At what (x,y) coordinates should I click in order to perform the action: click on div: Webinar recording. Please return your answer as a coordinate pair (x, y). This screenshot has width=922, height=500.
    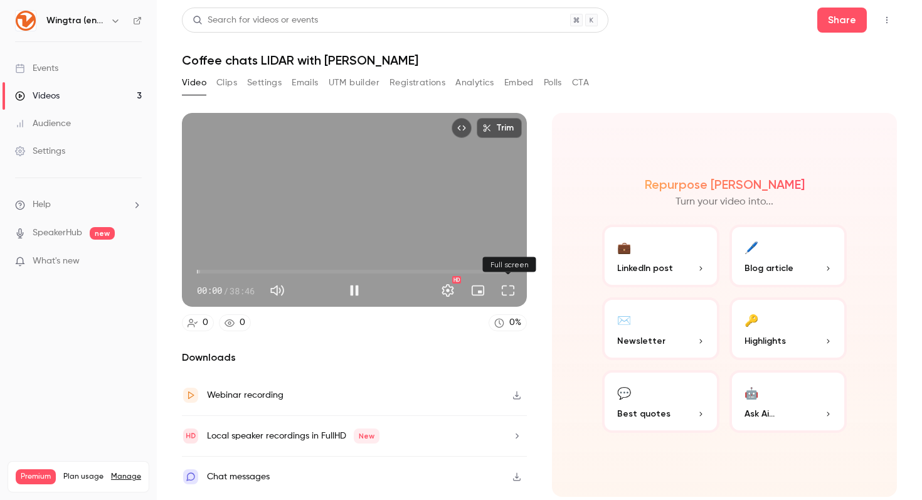
    Looking at the image, I should click on (245, 395).